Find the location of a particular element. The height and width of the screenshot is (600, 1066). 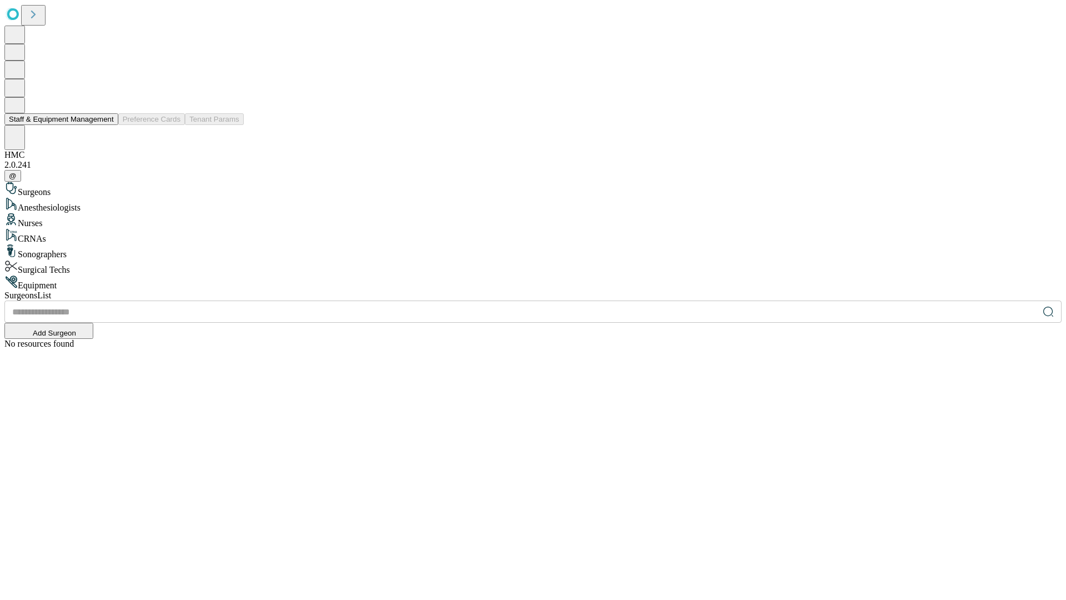

button: Staff & Equipment Management is located at coordinates (61, 119).